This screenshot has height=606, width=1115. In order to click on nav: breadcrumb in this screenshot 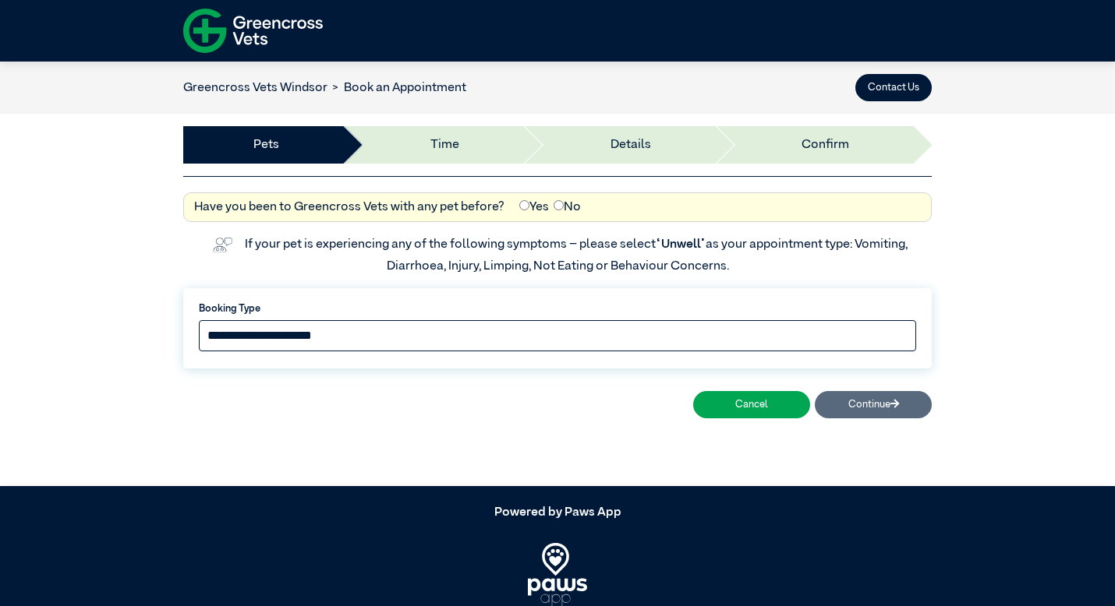, I will do `click(324, 88)`.